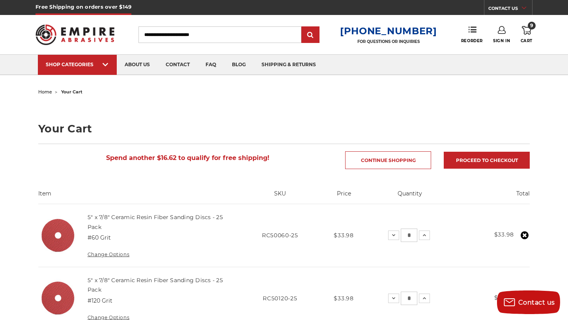 This screenshot has height=320, width=568. Describe the element at coordinates (472, 41) in the screenshot. I see `span: Reorder` at that location.